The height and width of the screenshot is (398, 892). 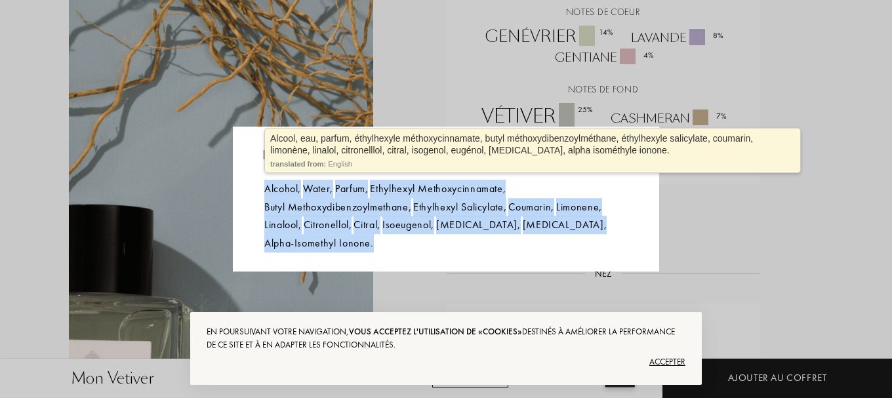 What do you see at coordinates (154, 81) in the screenshot?
I see `img: tab_keywords_by_traffic_grey.svg` at bounding box center [154, 81].